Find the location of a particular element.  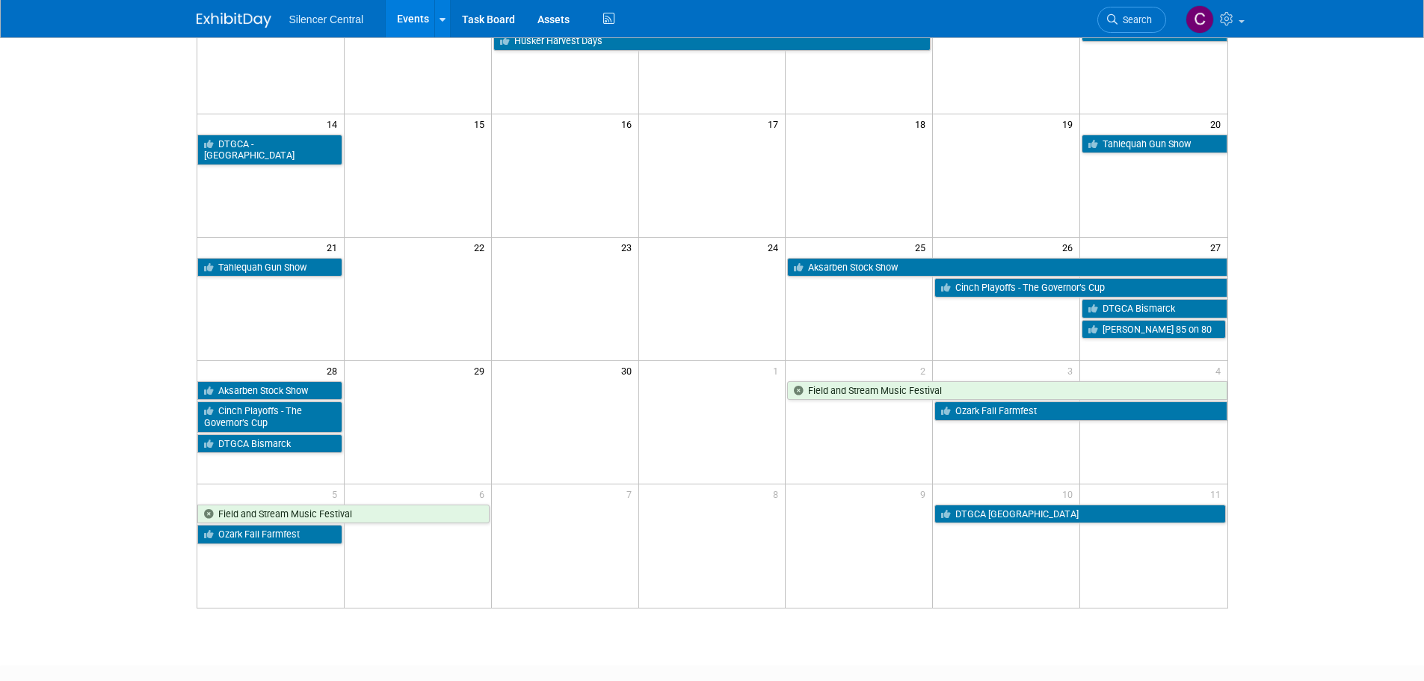

span: 30 is located at coordinates (629, 370).